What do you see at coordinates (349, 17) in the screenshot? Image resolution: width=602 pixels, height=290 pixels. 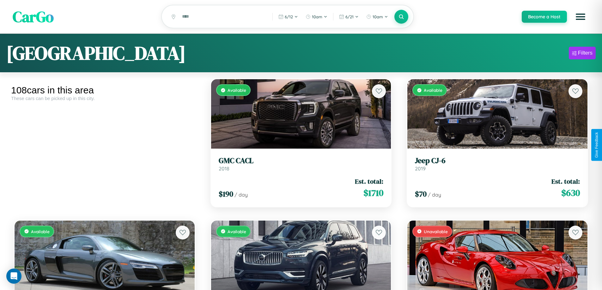 I see `button: 6/21` at bounding box center [349, 17].